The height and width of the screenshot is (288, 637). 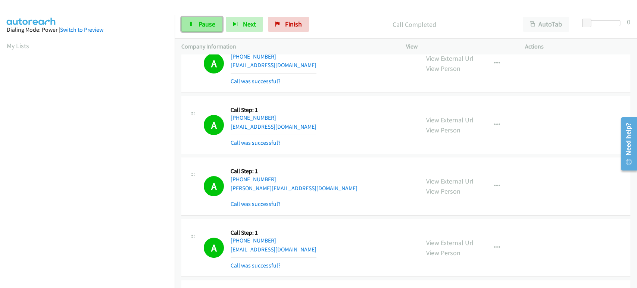 I want to click on div: Delay between calls (in seconds), so click(x=603, y=23).